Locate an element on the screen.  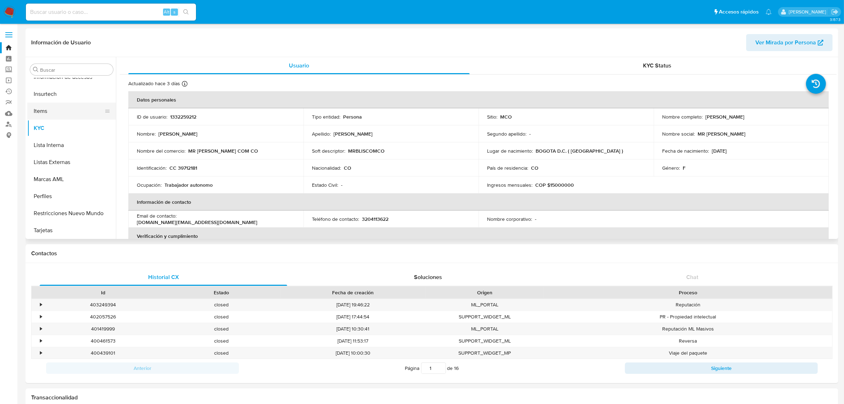
p: Trabajador autonomo is located at coordinates (189, 185).